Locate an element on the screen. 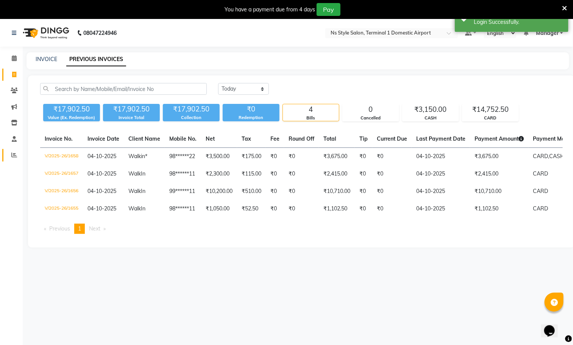 Image resolution: width=573 pixels, height=345 pixels. td: V/2025-26/1656 is located at coordinates (61, 191).